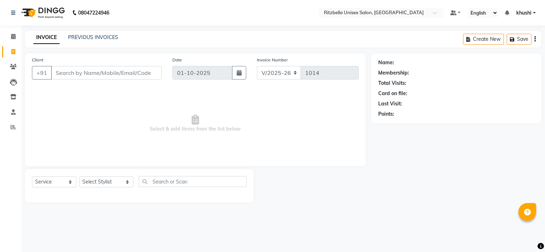 The height and width of the screenshot is (252, 545). What do you see at coordinates (386, 114) in the screenshot?
I see `div: Points:` at bounding box center [386, 114].